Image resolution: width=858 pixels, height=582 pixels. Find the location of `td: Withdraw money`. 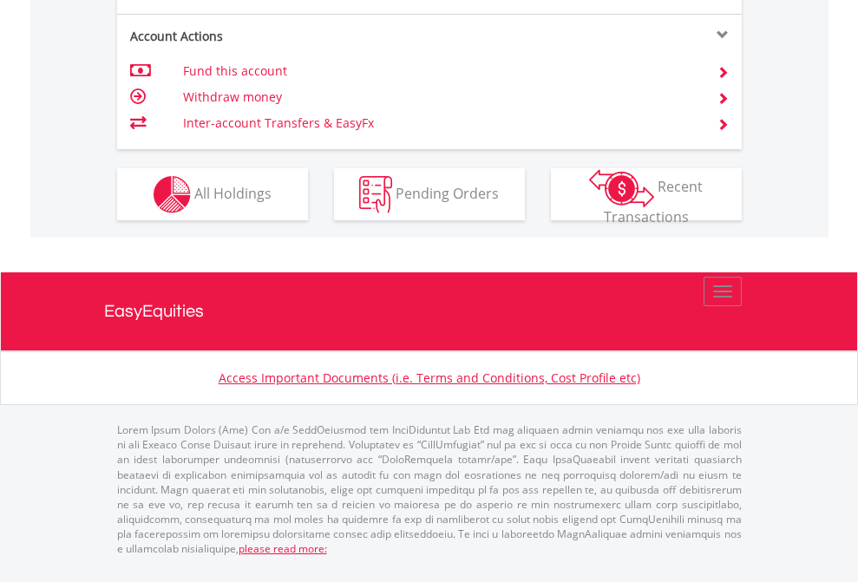

td: Withdraw money is located at coordinates (439, 97).